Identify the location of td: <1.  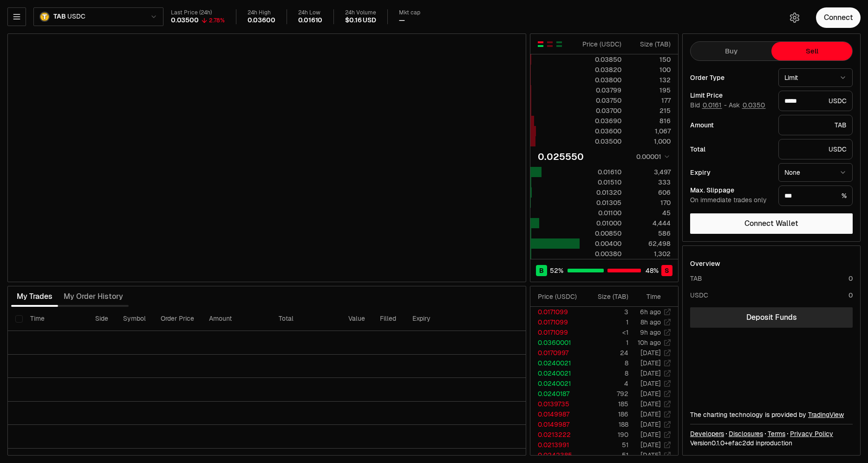
(607, 332).